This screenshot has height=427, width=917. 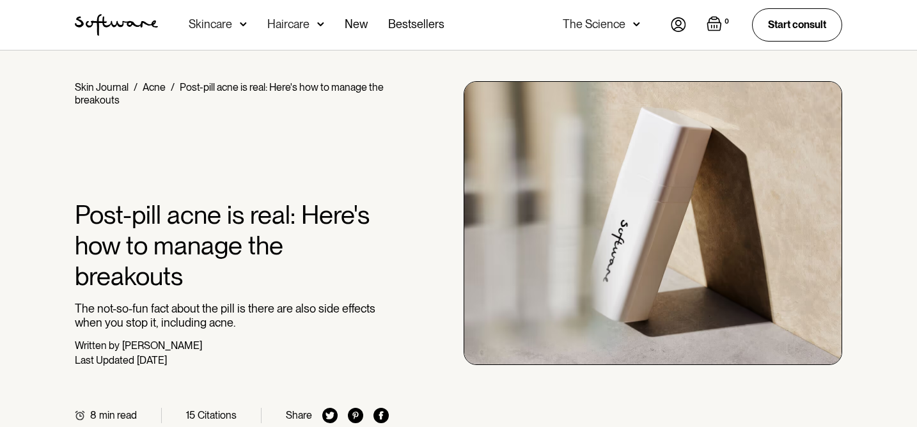 I want to click on h1: Post-pill acne is real: Here's how to manage the breakouts, so click(x=231, y=245).